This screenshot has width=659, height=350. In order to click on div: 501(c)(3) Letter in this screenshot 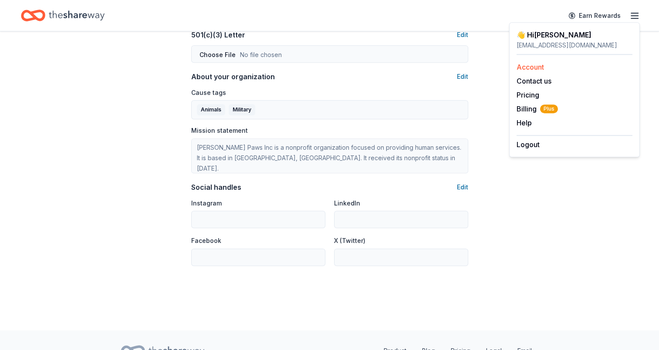, I will do `click(218, 35)`.